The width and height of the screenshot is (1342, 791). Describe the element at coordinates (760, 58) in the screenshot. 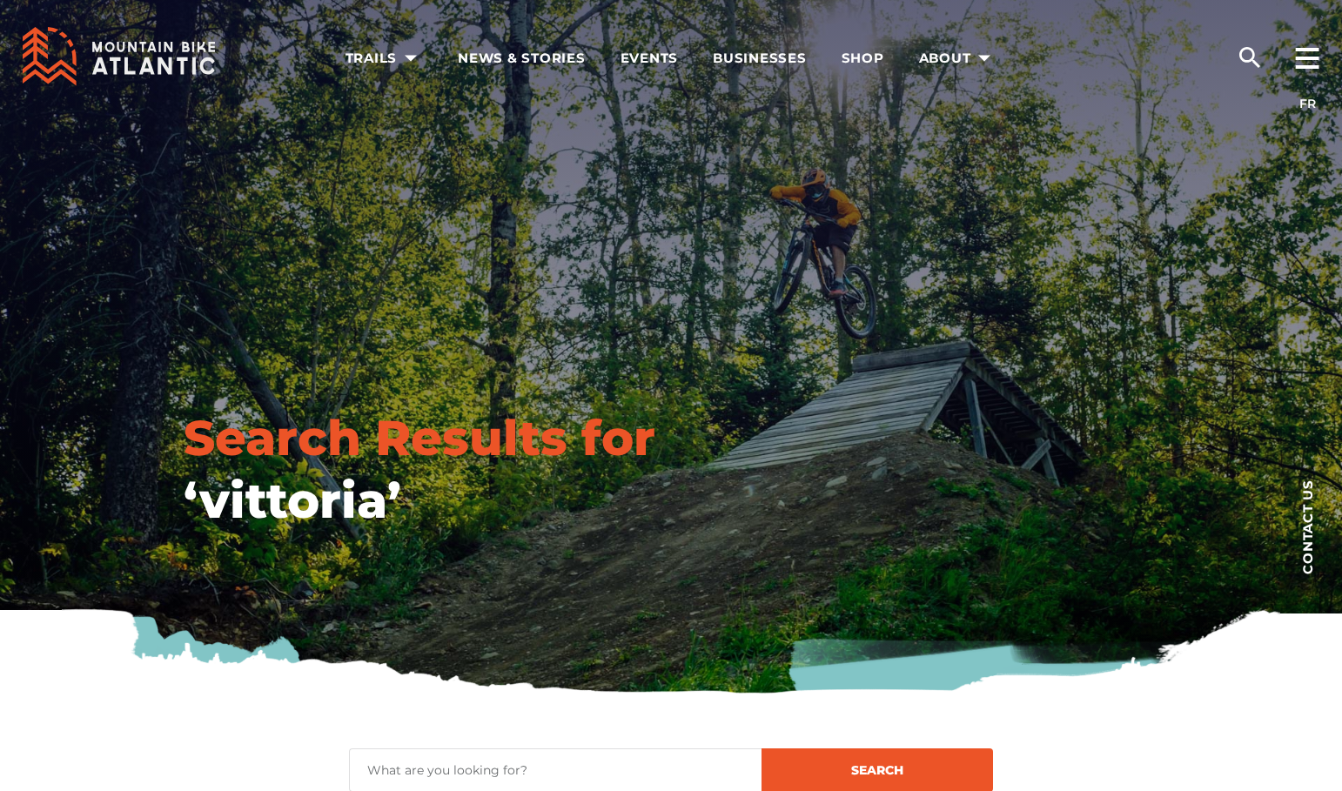

I see `span: Businesses` at that location.